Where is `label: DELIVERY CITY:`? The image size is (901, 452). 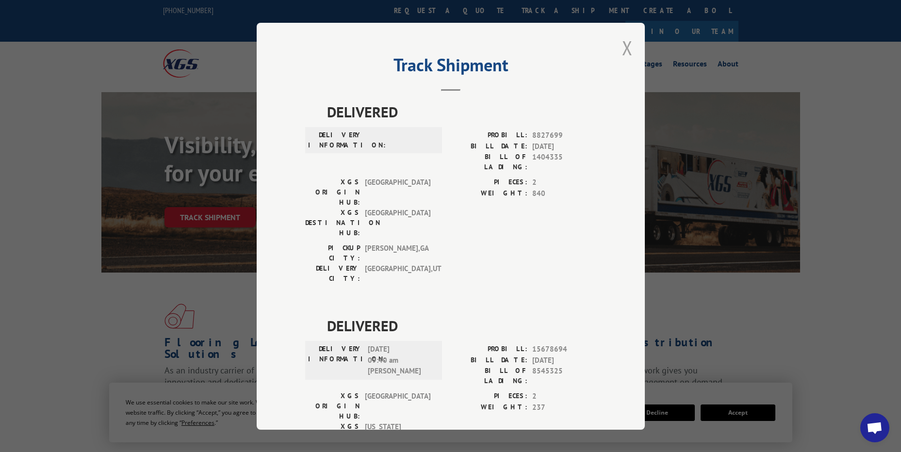 label: DELIVERY CITY: is located at coordinates (332, 274).